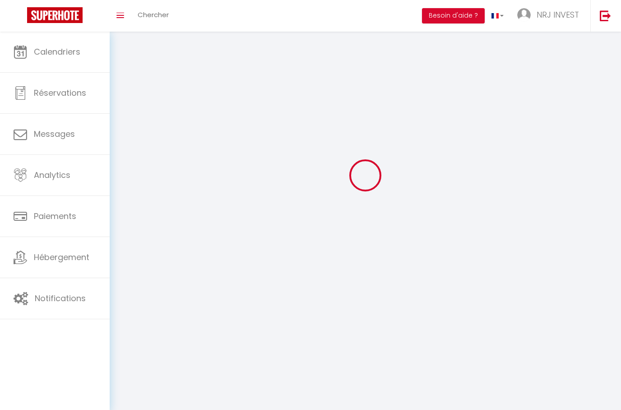 The image size is (621, 410). I want to click on span: Hébergement, so click(61, 257).